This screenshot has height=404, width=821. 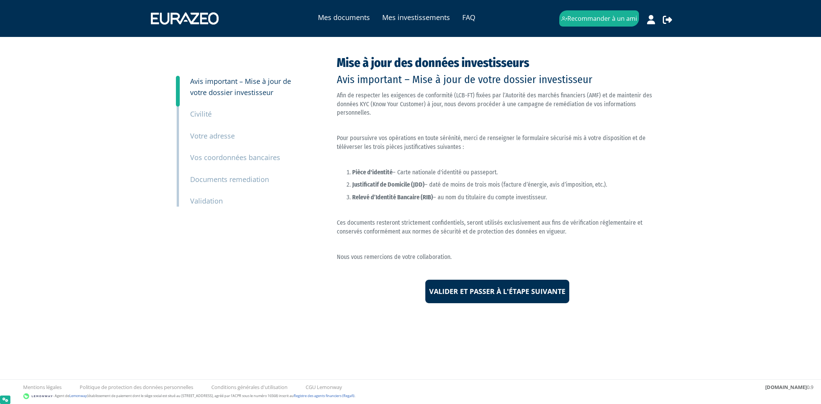 What do you see at coordinates (505, 185) in the screenshot?
I see `p: – daté de moins de trois mois (facture d’énergie, avis d’imposition, etc.).` at bounding box center [505, 185].